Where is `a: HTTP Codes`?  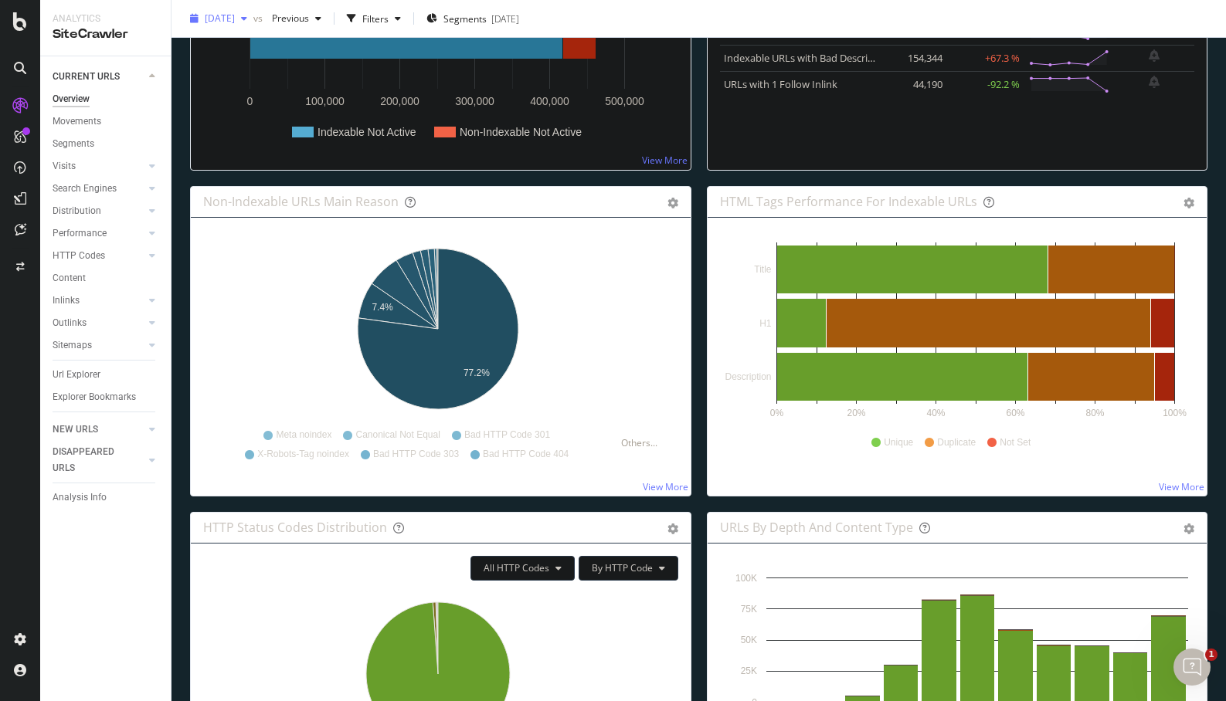 a: HTTP Codes is located at coordinates (98, 256).